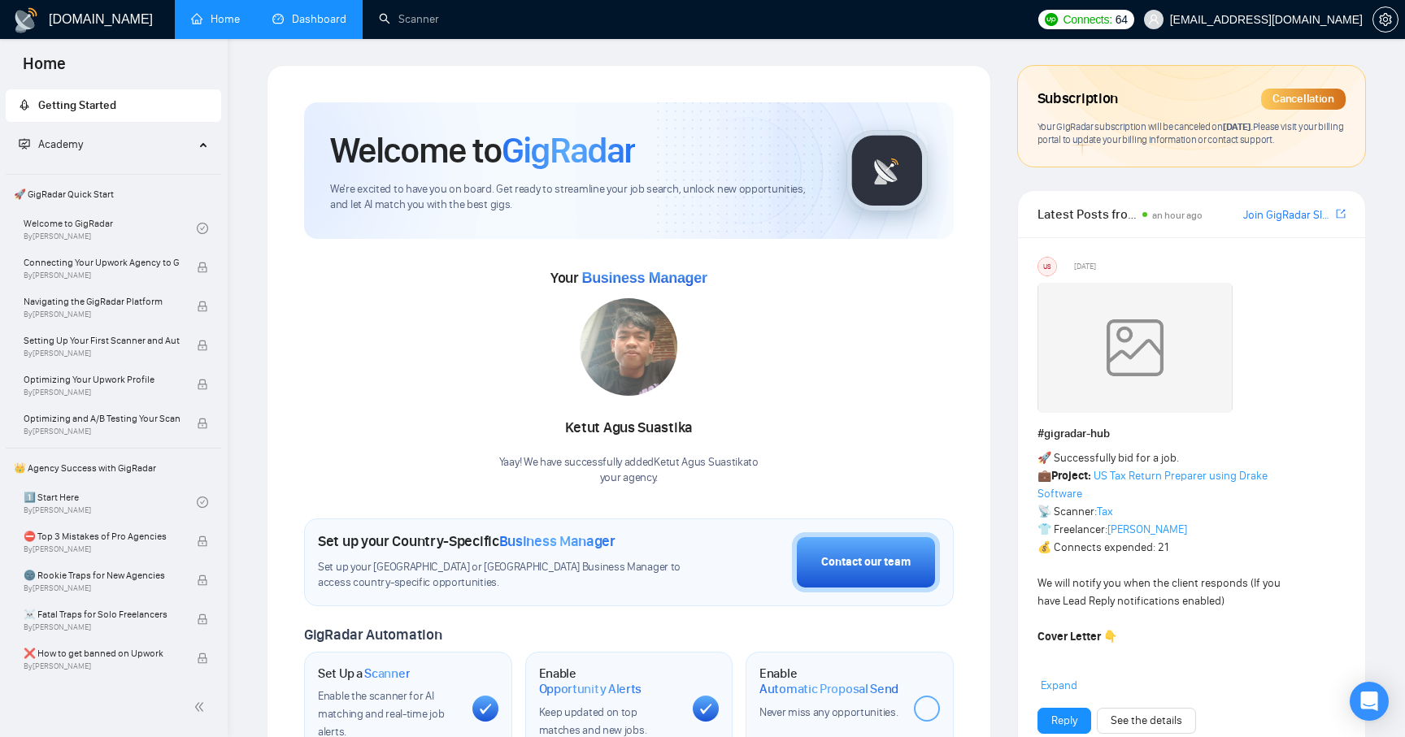  I want to click on span: export, so click(1341, 214).